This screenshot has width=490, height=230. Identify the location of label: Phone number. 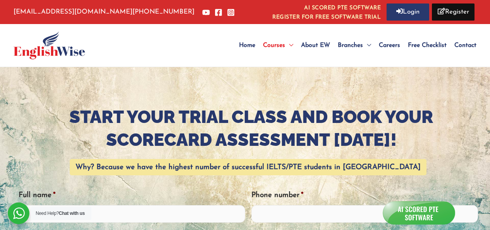
(277, 195).